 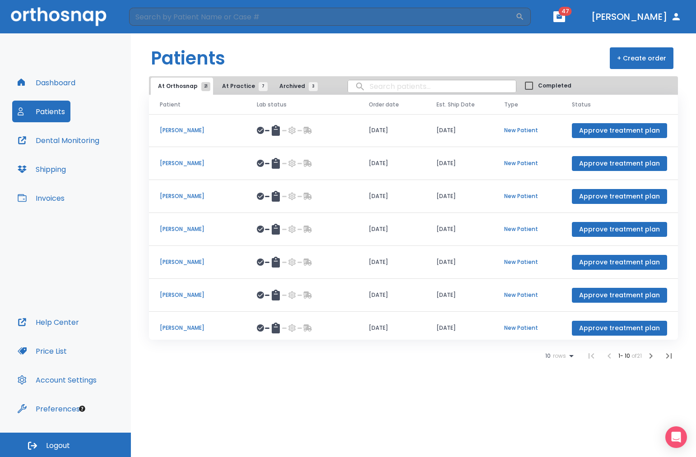 What do you see at coordinates (49, 409) in the screenshot?
I see `a: Preferences` at bounding box center [49, 409].